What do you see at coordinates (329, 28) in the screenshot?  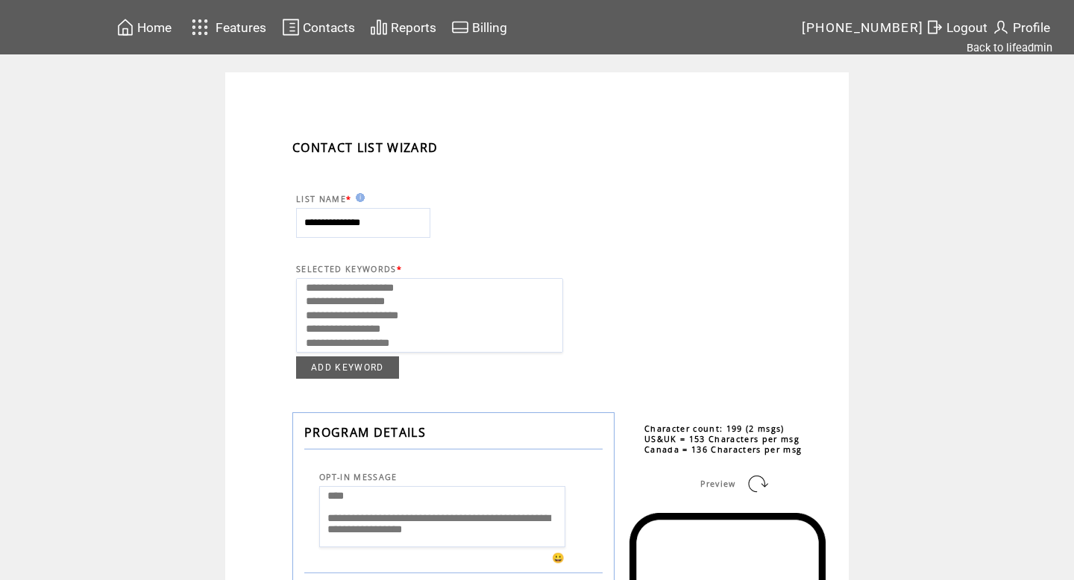 I see `span: Contacts` at bounding box center [329, 28].